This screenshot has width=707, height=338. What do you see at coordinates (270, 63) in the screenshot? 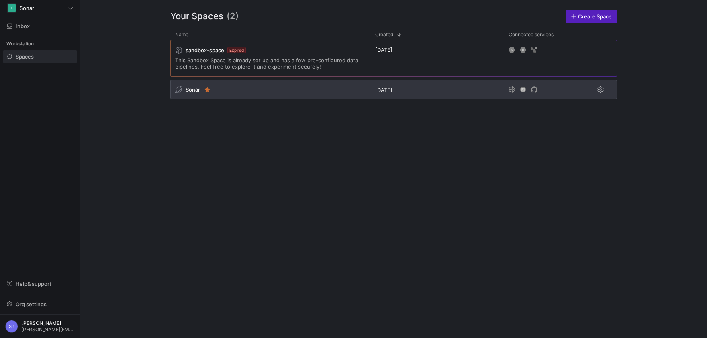
I see `span: This Sandbox Space is already set up and has a few pre-configured data pipelines. Feel free to ex...` at bounding box center [270, 63].